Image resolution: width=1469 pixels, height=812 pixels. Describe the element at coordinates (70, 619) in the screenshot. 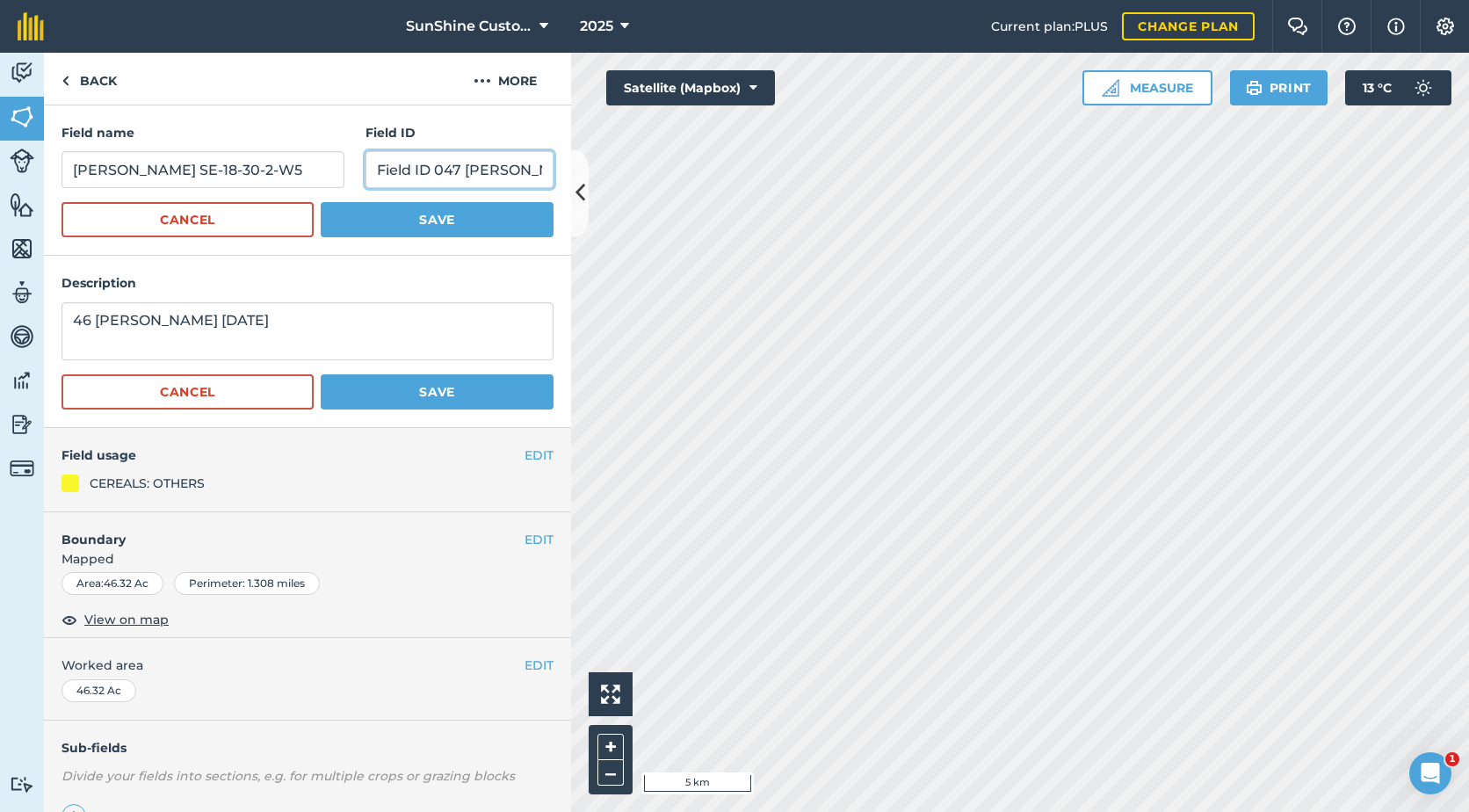

I see `img: svg+xml;base64,PHN2ZyB4bWxucz0iaHR0cDovL3d3dy53My5vcmcvMjAwMC9zdmciIHdpZHRoPSIxOCIgaGVpZ2h0PSIyNC...` at that location.